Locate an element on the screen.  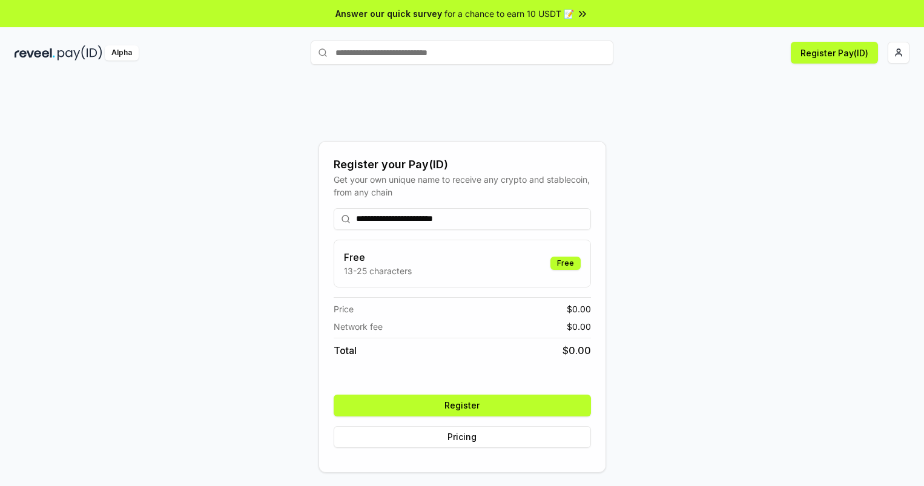
p: 13-25 characters is located at coordinates (378, 271).